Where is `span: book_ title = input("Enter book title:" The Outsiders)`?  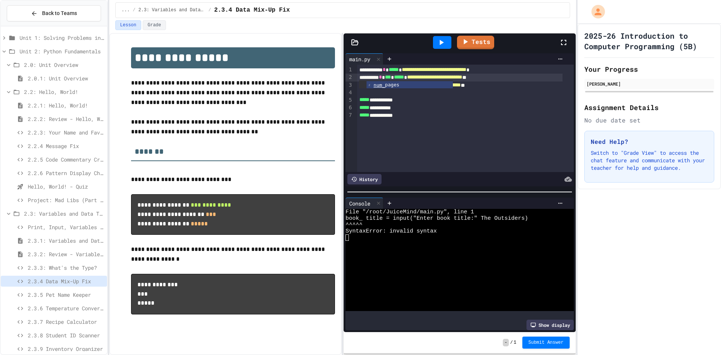
span: book_ title = input("Enter book title:" The Outsiders) is located at coordinates (436, 218).